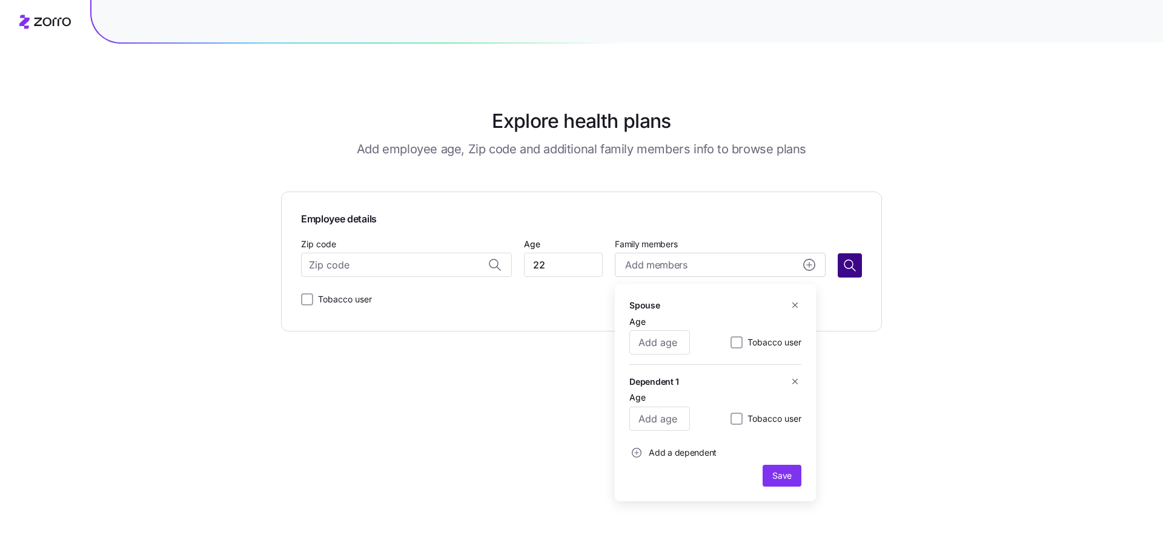 The width and height of the screenshot is (1163, 546). What do you see at coordinates (581, 121) in the screenshot?
I see `h1: Explore health plans` at bounding box center [581, 121].